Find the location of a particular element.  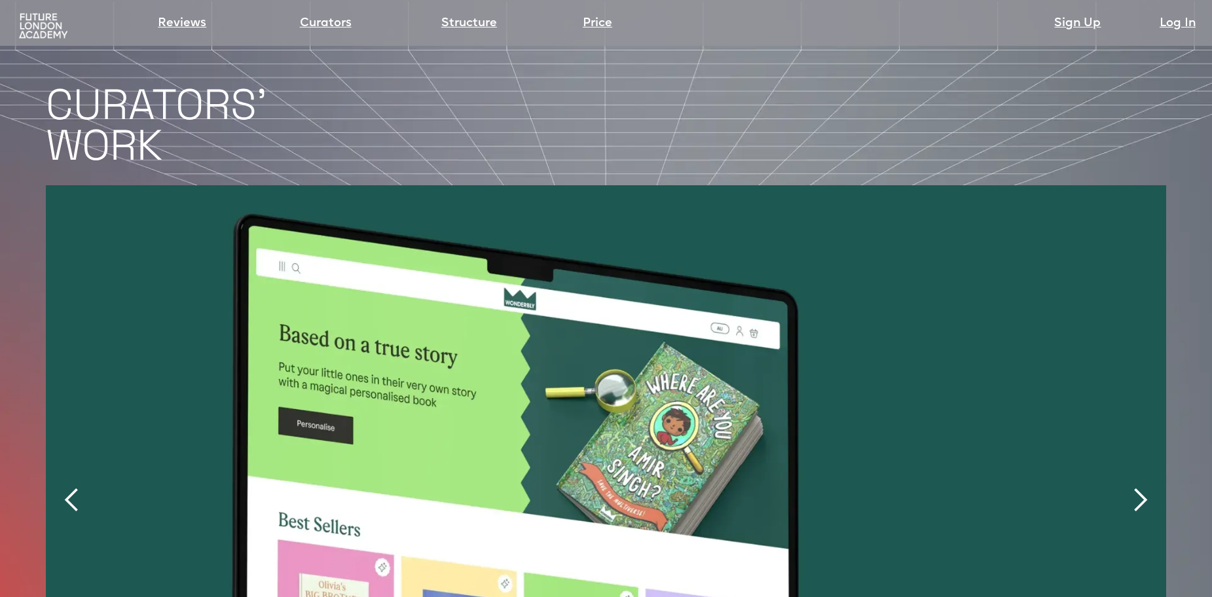

a: Reviews is located at coordinates (182, 24).